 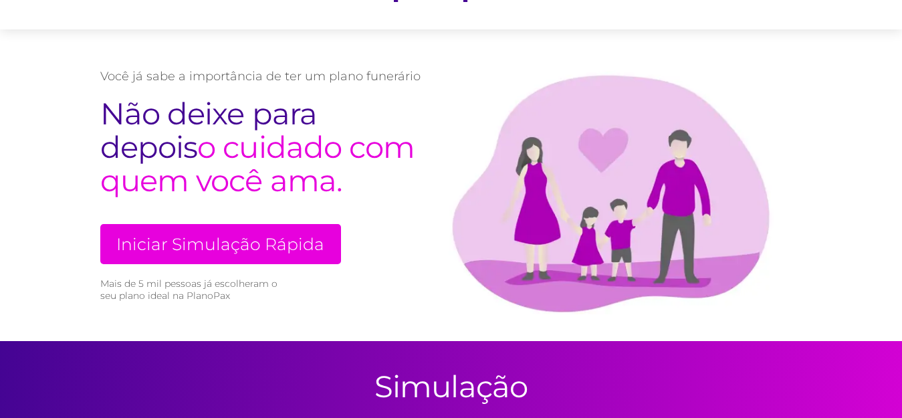 What do you see at coordinates (192, 289) in the screenshot?
I see `small: Mais de 5 mil pessoas já escolheram o seu plano ideal na PlanoPax` at bounding box center [192, 289].